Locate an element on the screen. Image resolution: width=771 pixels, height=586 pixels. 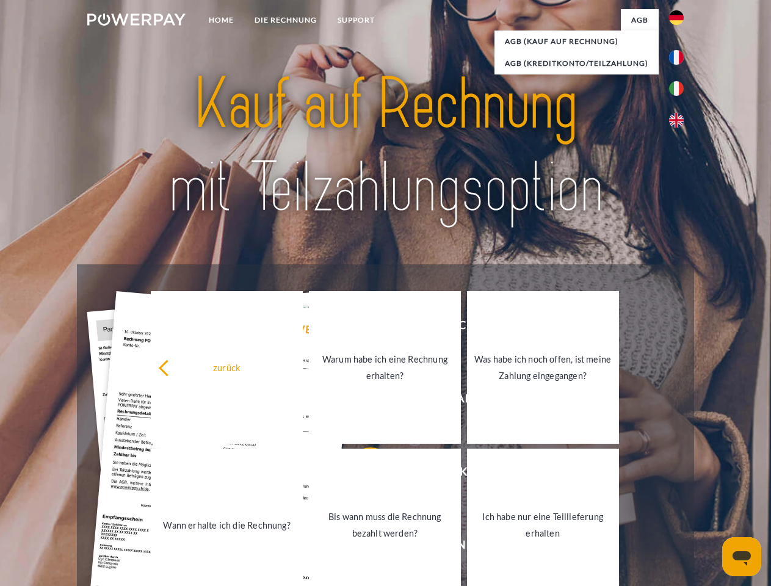
a: Was habe ich noch offen, ist meine Zahlung eingegangen? is located at coordinates (543, 368).